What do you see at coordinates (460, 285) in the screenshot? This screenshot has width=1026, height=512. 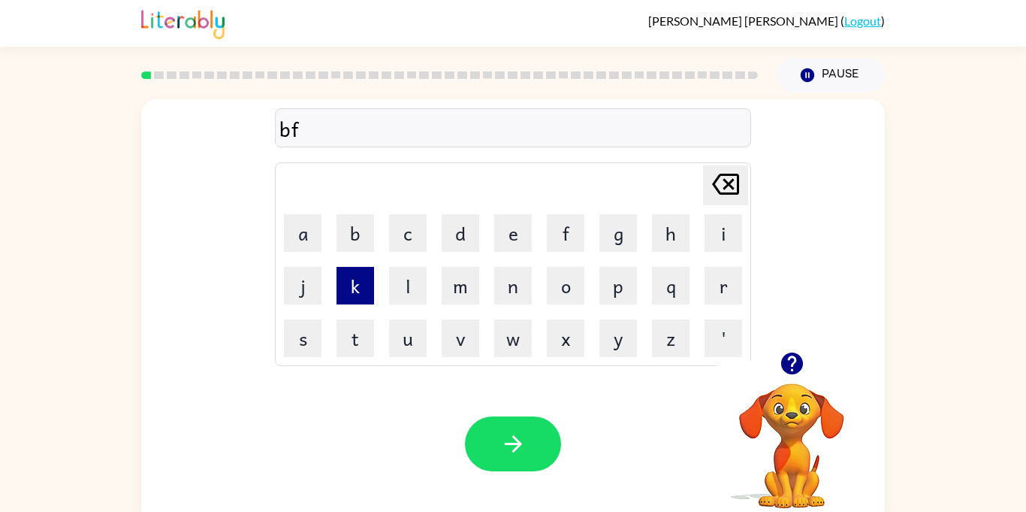 I see `button: m` at bounding box center [460, 285].